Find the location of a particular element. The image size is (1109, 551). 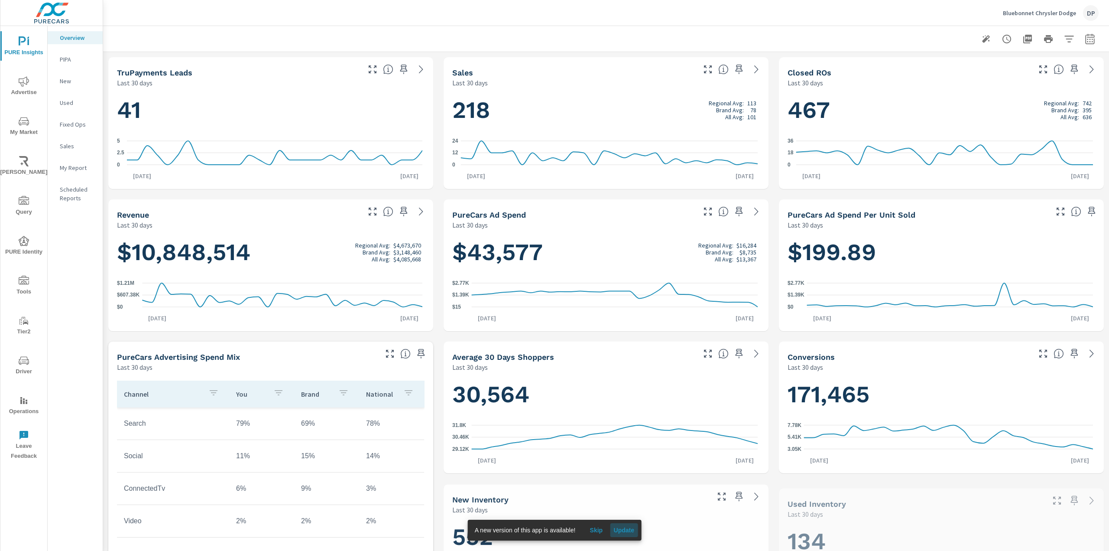

td: 15% is located at coordinates (327, 456).